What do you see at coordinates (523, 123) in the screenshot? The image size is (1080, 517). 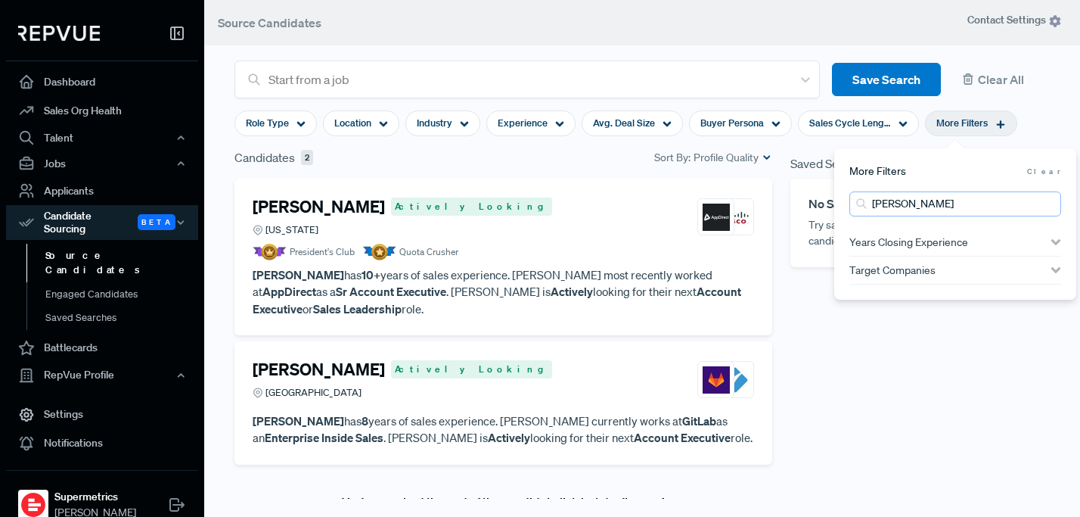 I see `span: Experience` at bounding box center [523, 123].